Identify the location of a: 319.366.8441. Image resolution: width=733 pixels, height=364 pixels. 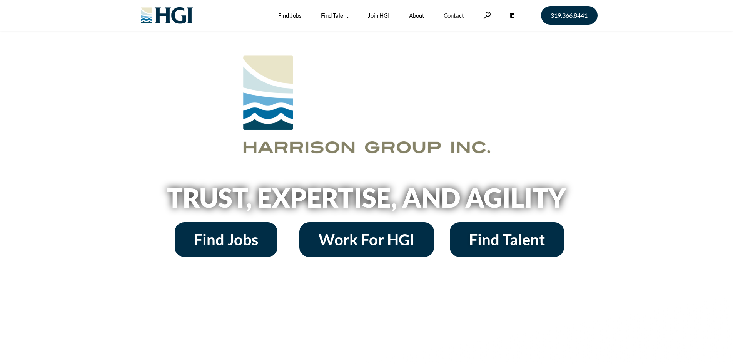
(569, 15).